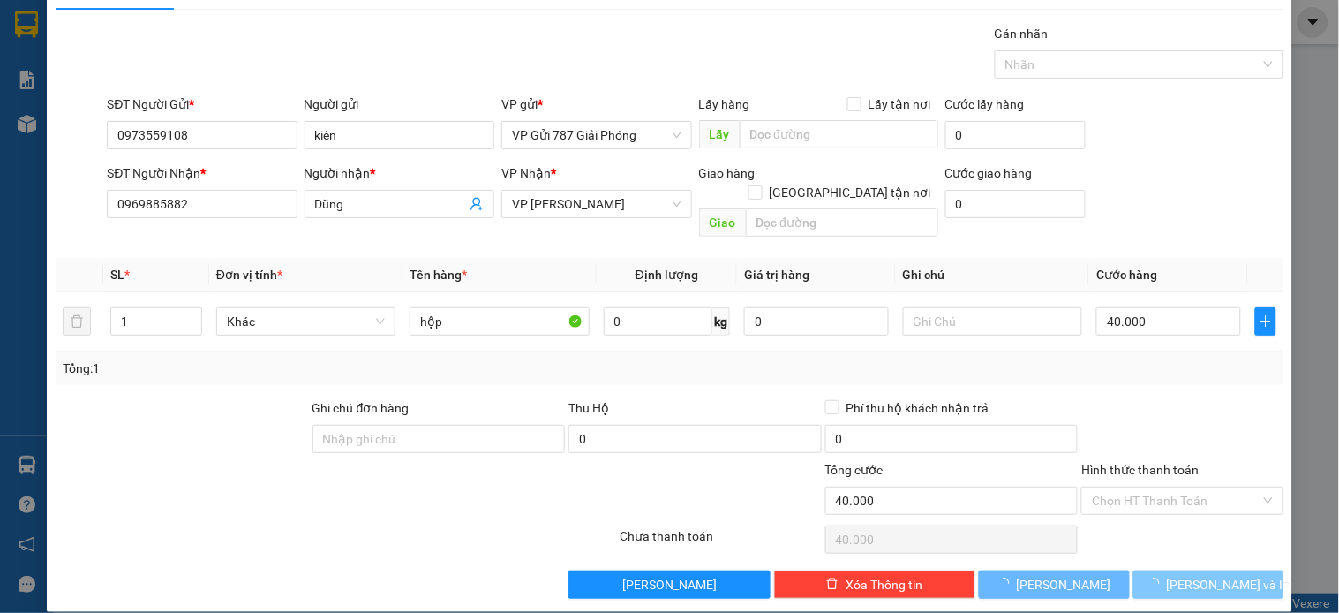  What do you see at coordinates (477, 204) in the screenshot?
I see `span: user-add` at bounding box center [477, 204].